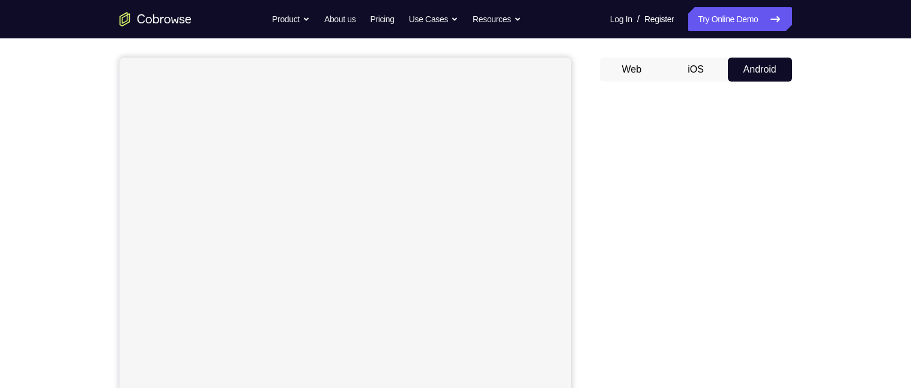 The image size is (911, 388). What do you see at coordinates (291, 19) in the screenshot?
I see `button: Product` at bounding box center [291, 19].